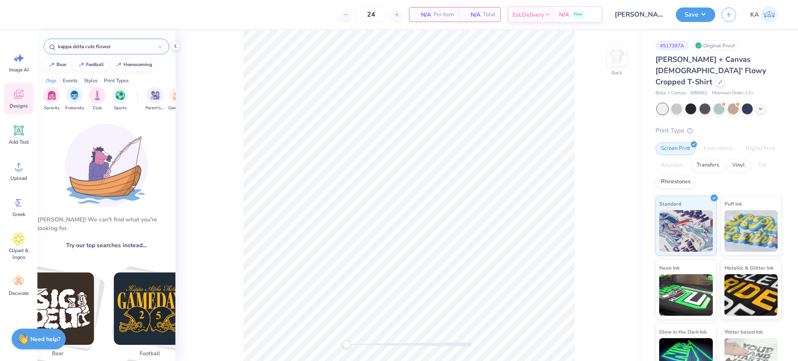 The height and width of the screenshot is (361, 798). What do you see at coordinates (764, 15) in the screenshot?
I see `a: KA` at bounding box center [764, 15].